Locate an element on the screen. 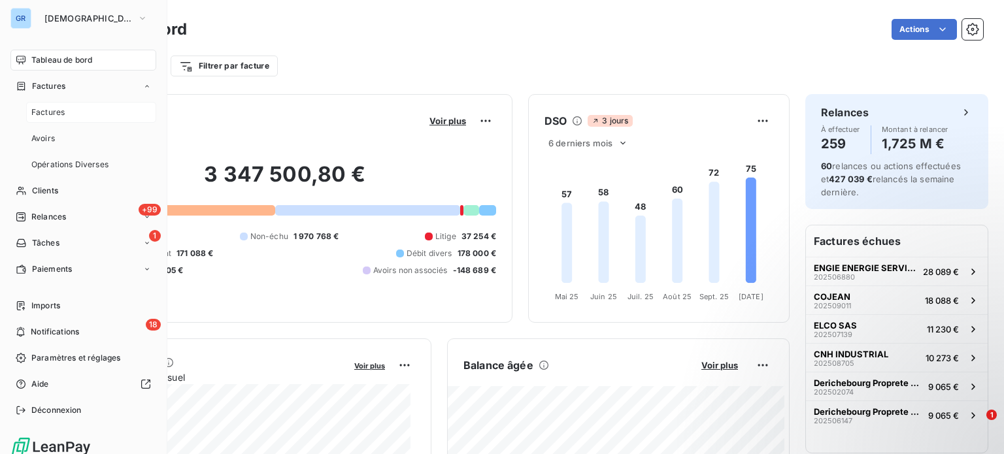  span: 37 254 € is located at coordinates (478, 237).